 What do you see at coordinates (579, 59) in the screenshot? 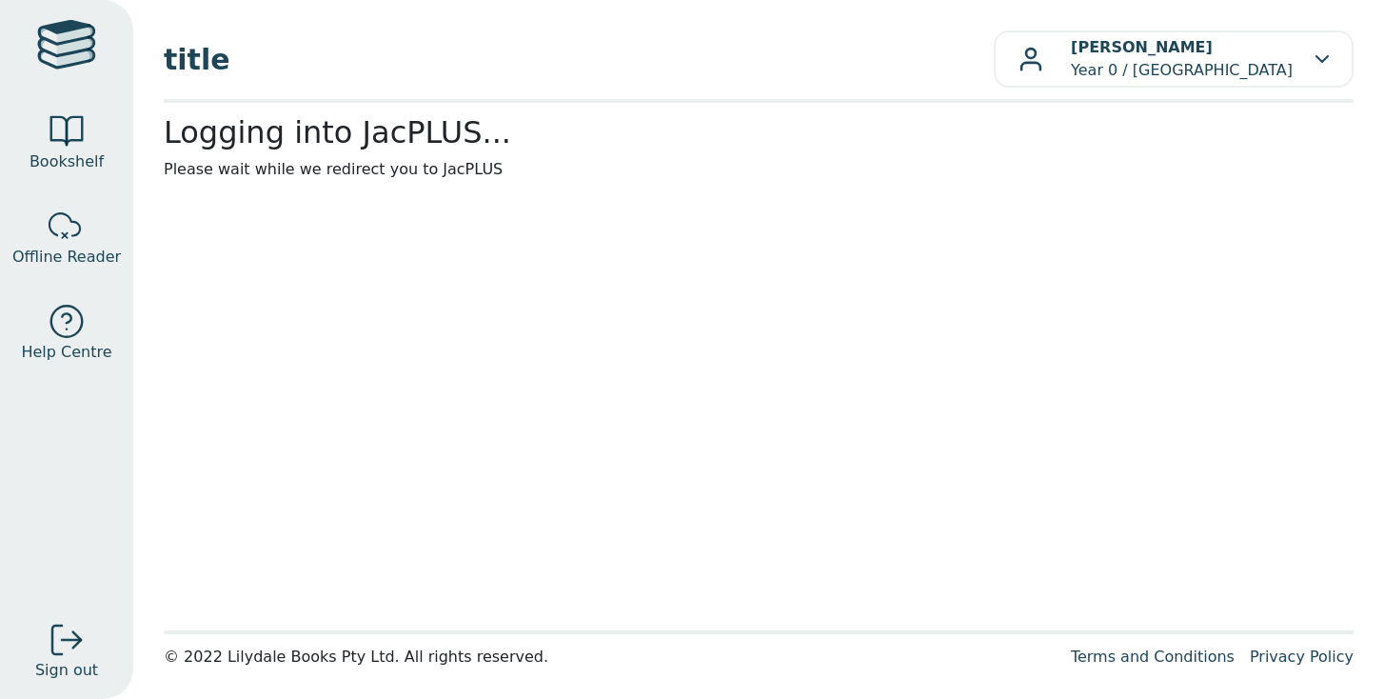
I see `span: title` at bounding box center [579, 59].